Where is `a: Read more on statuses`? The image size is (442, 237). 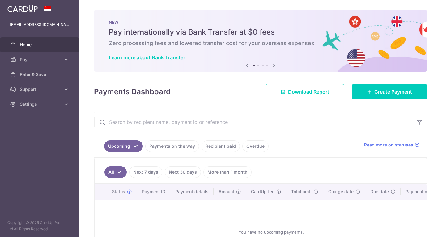 a: Read more on statuses is located at coordinates (392, 145).